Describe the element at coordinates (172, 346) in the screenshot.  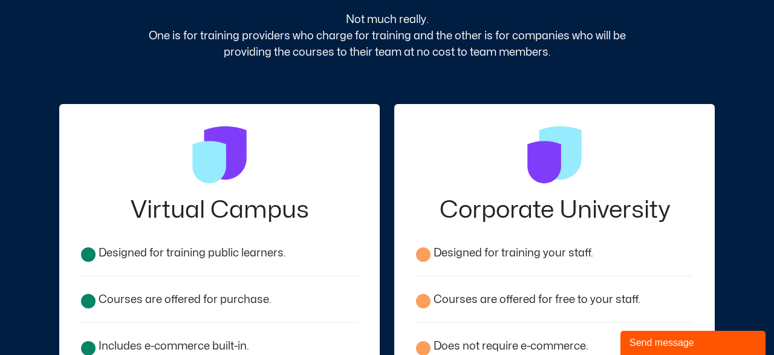
I see `span: Includes e-commerce built-in.` at that location.